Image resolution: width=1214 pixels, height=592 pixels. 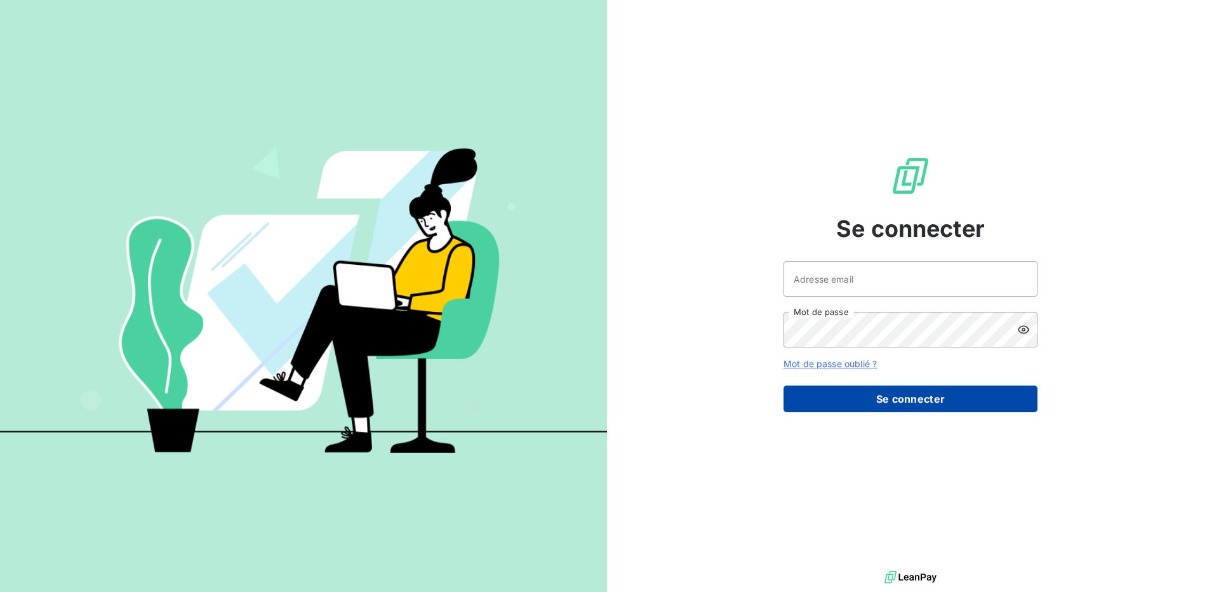 I want to click on a: Mot de passe oublié ?, so click(x=830, y=363).